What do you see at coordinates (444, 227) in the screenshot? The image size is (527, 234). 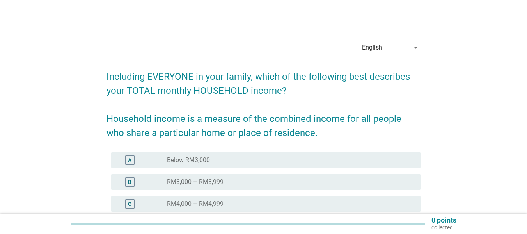 I see `p: collected` at bounding box center [444, 227].